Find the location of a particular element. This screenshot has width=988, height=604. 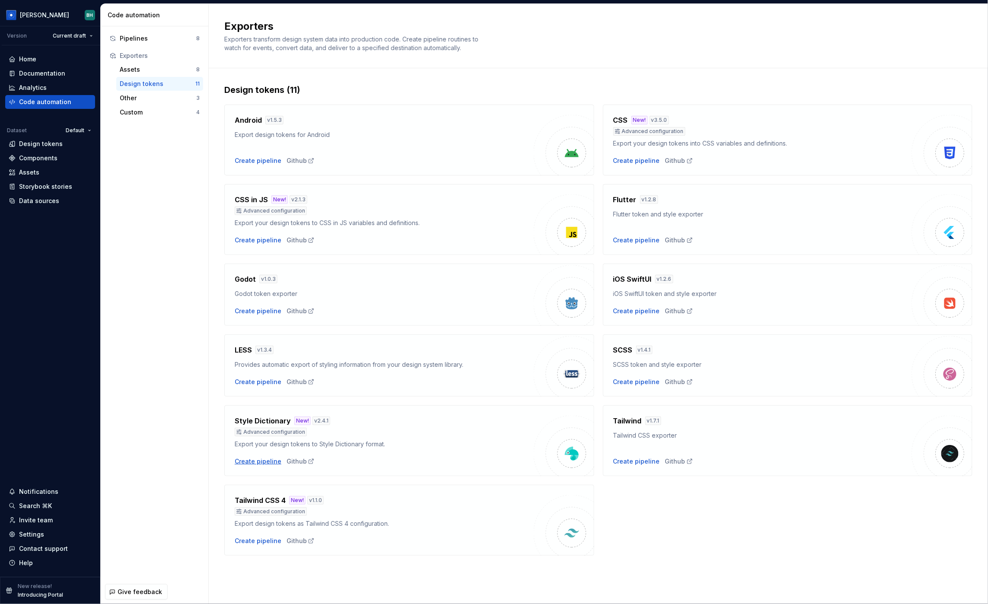

button: Custom4 is located at coordinates (159, 112).